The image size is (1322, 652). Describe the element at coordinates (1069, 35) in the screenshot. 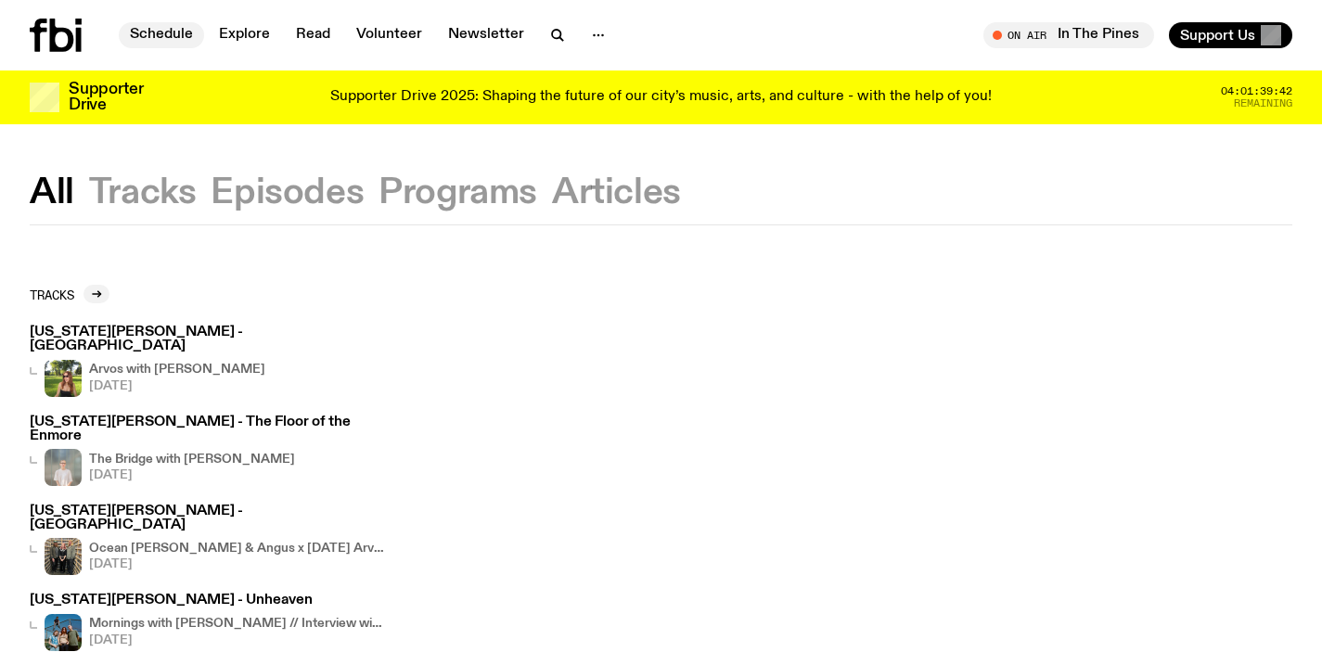

I see `button: On AirIn The Pines` at that location.